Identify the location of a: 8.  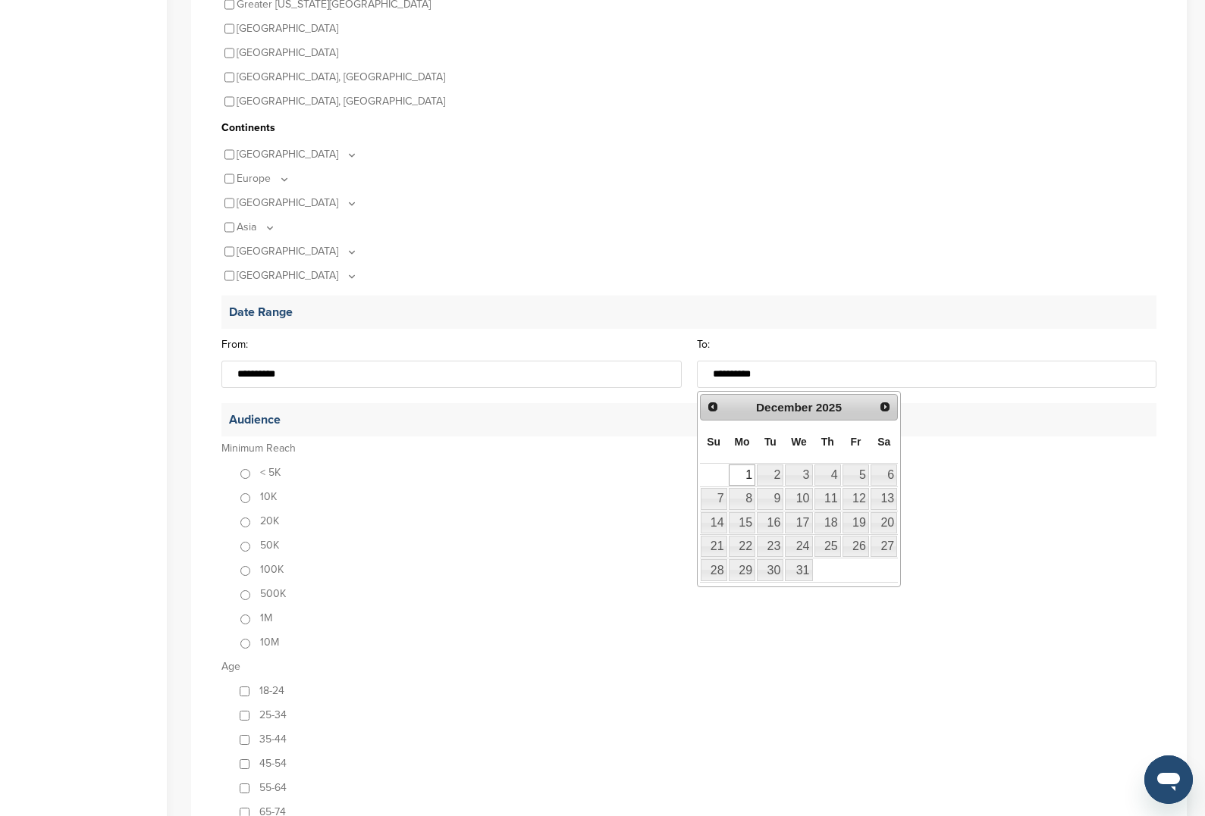
(741, 499).